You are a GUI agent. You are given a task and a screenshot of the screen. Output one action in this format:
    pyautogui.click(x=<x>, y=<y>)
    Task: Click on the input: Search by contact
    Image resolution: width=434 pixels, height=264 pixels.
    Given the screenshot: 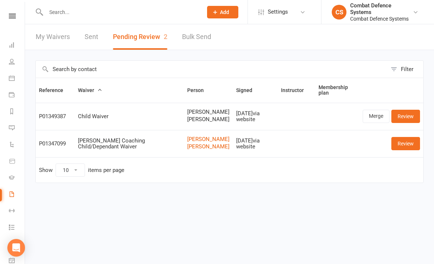 What is the action you would take?
    pyautogui.click(x=211, y=69)
    